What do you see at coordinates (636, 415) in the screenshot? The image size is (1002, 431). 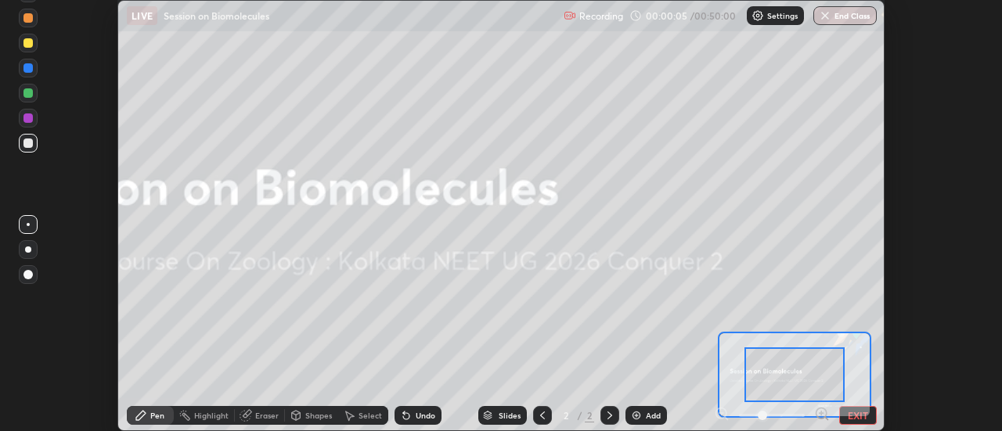 I see `img: add-slide-button` at bounding box center [636, 415].